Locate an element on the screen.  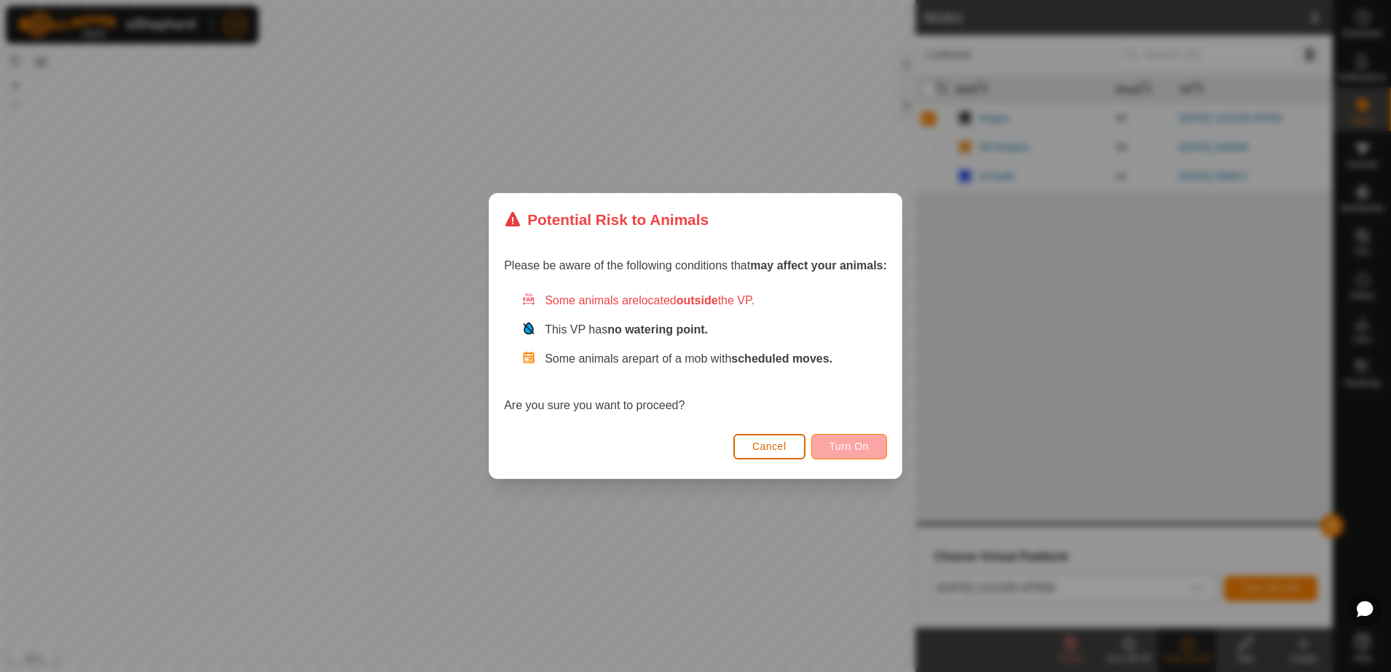
span: Please be aware of the following conditions that is located at coordinates (696, 265).